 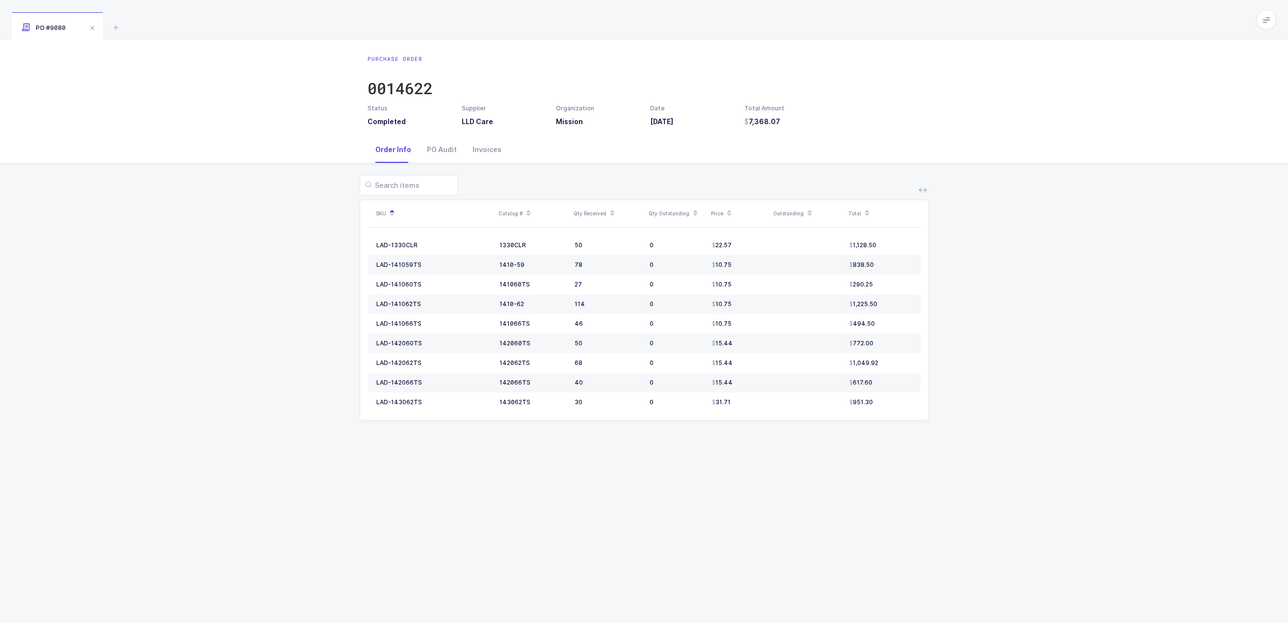 What do you see at coordinates (442, 150) in the screenshot?
I see `div: PO Audit` at bounding box center [442, 150].